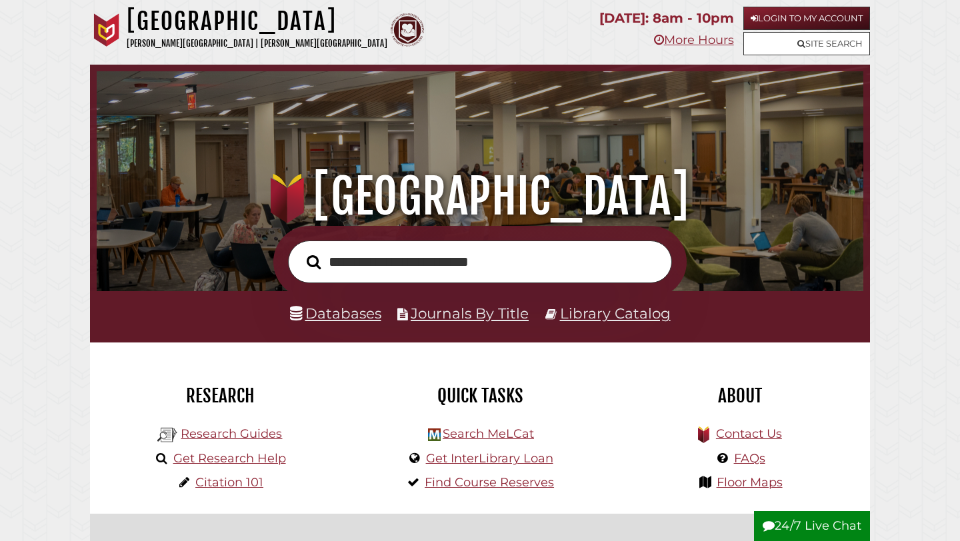 The width and height of the screenshot is (960, 541). I want to click on button: Search, so click(313, 262).